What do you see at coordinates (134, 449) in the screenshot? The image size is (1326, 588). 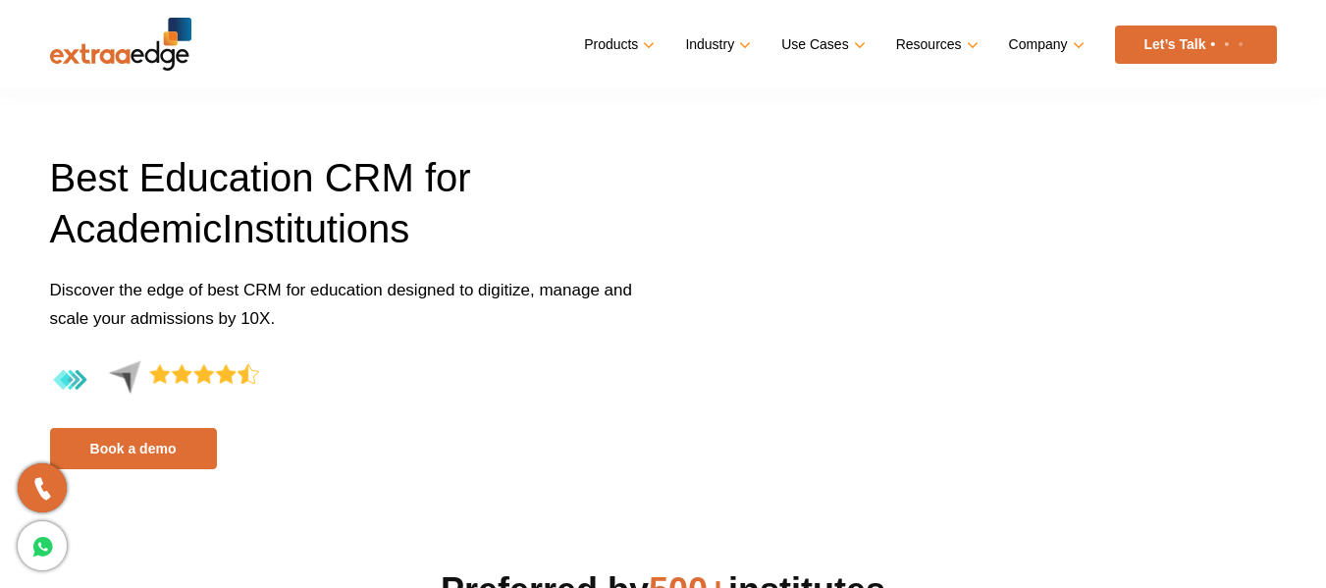 I see `a: Book a demo` at bounding box center [134, 449].